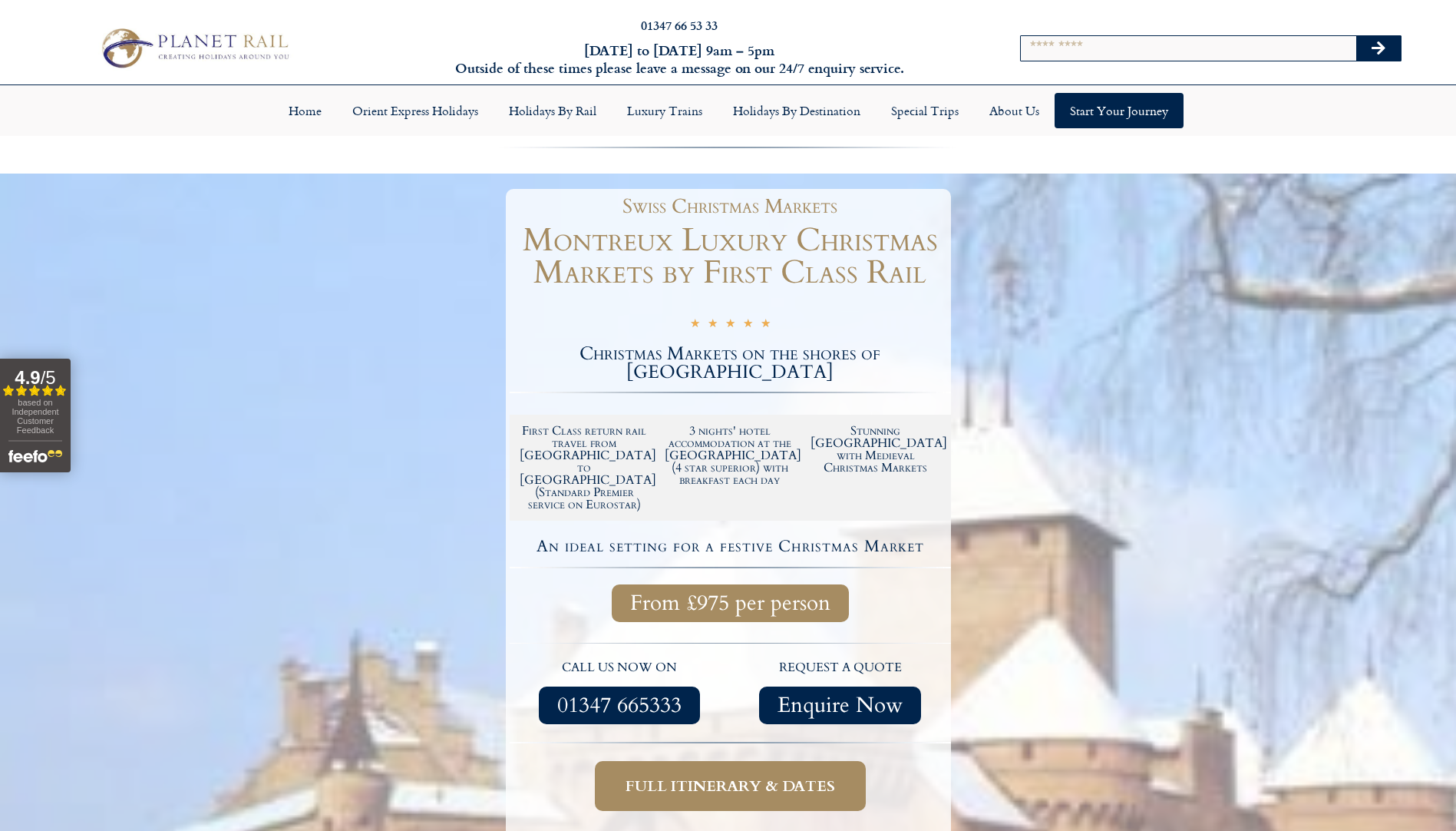 The image size is (1456, 831). Describe the element at coordinates (730, 546) in the screenshot. I see `h4: An ideal setting for a festive Christmas Market` at that location.